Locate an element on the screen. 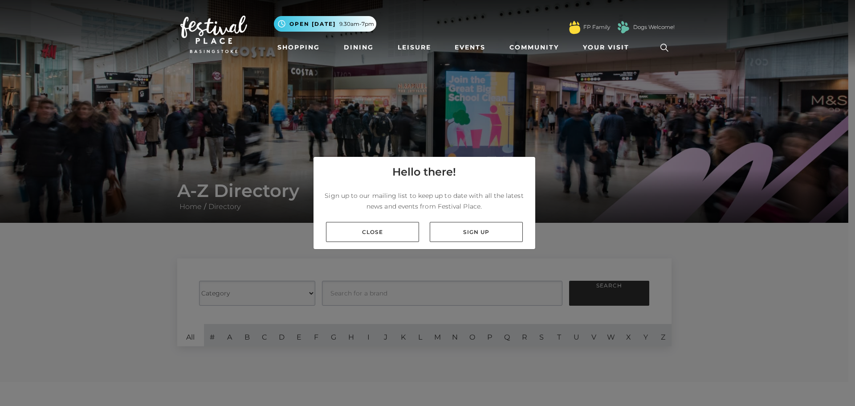 This screenshot has width=855, height=406. a: Your Visit is located at coordinates (608, 47).